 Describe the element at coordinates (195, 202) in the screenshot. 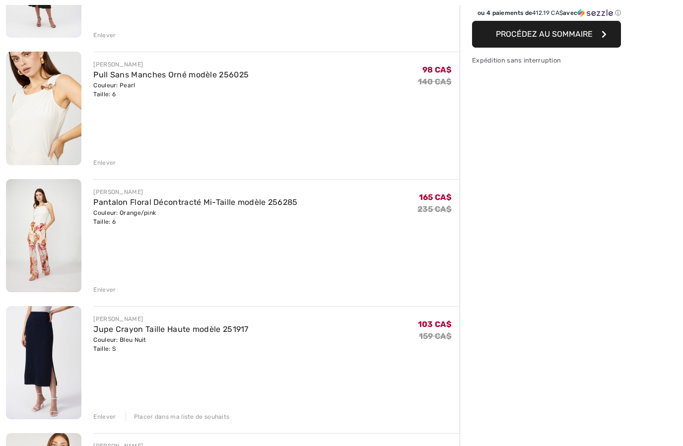

I see `a: Pantalon Floral Décontracté Mi-Taille modèle 256285` at that location.